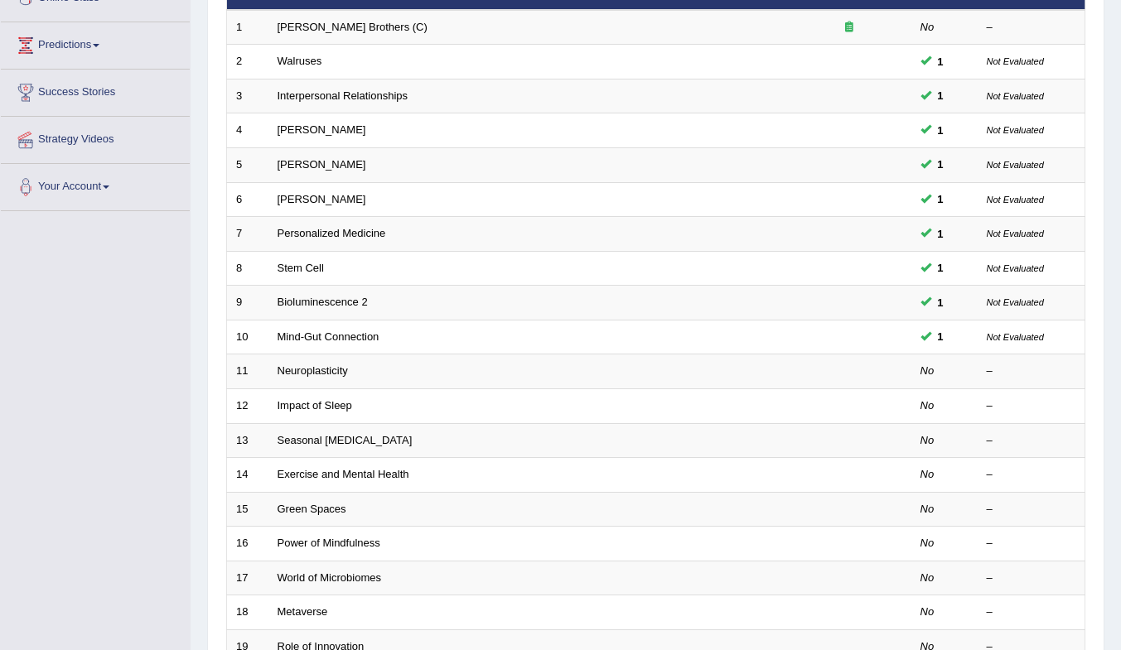 The height and width of the screenshot is (650, 1121). What do you see at coordinates (301, 268) in the screenshot?
I see `a: Stem Cell` at bounding box center [301, 268].